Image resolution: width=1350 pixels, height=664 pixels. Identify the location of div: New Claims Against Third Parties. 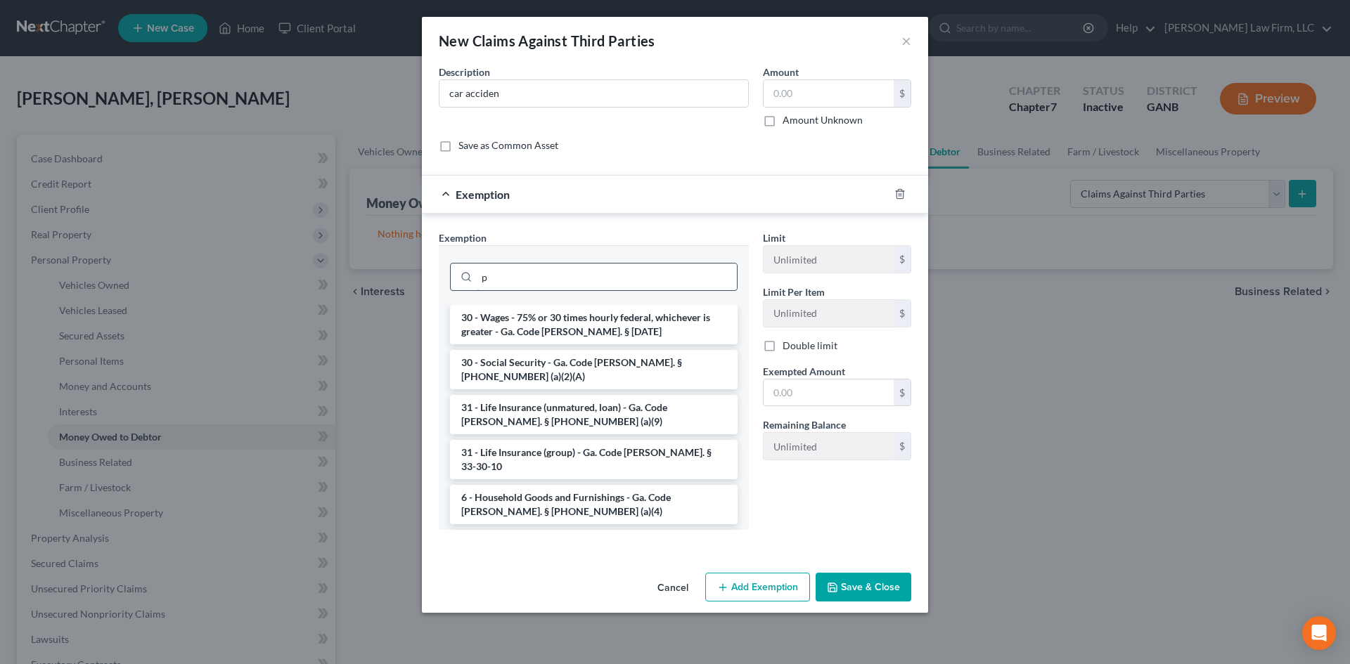
(547, 41).